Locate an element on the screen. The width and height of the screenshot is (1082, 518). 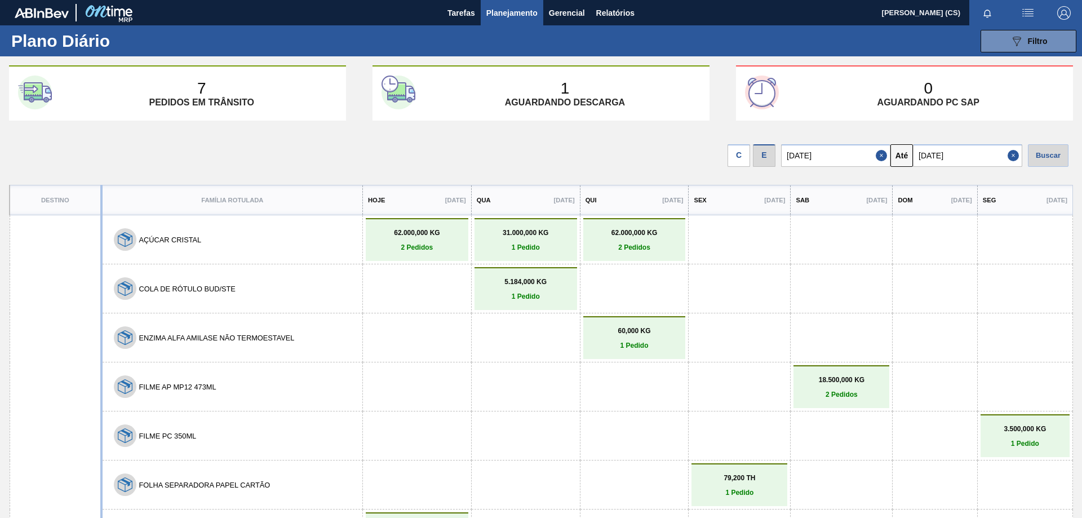
p: 7 is located at coordinates (202, 88).